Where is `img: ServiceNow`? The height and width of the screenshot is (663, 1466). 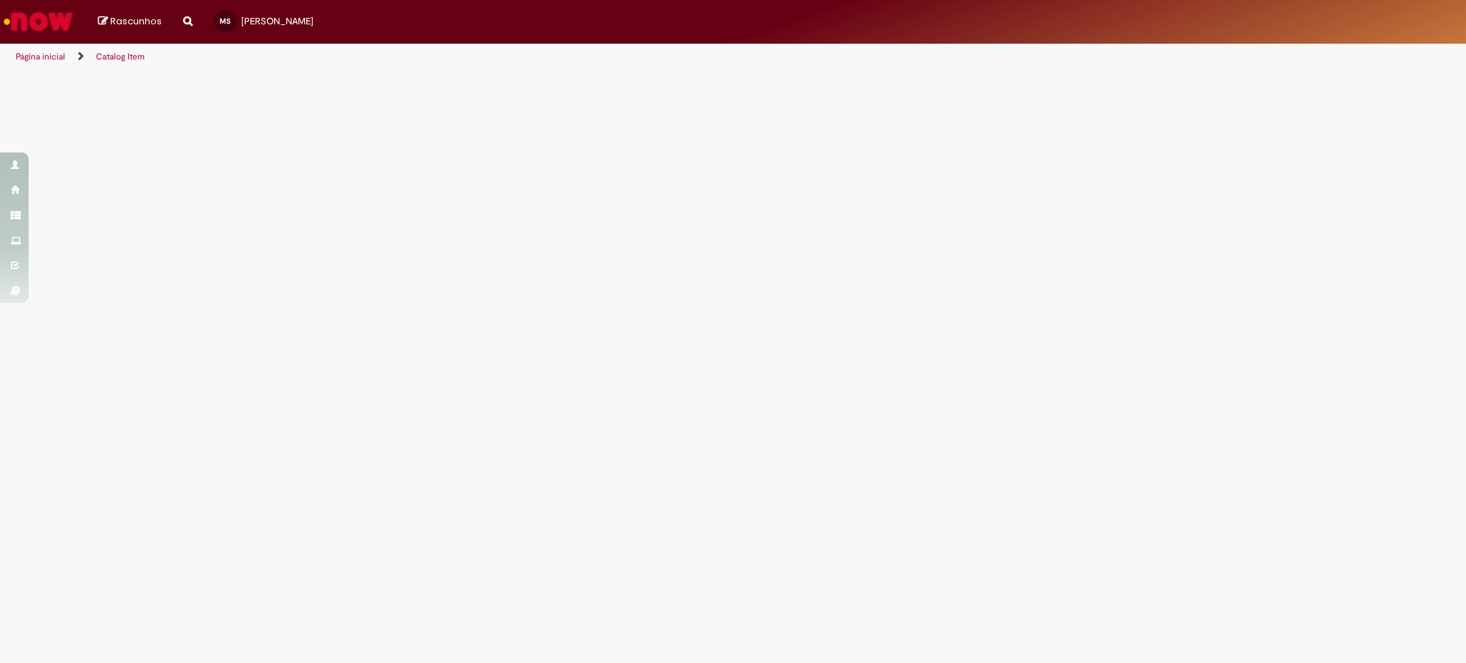
img: ServiceNow is located at coordinates (38, 21).